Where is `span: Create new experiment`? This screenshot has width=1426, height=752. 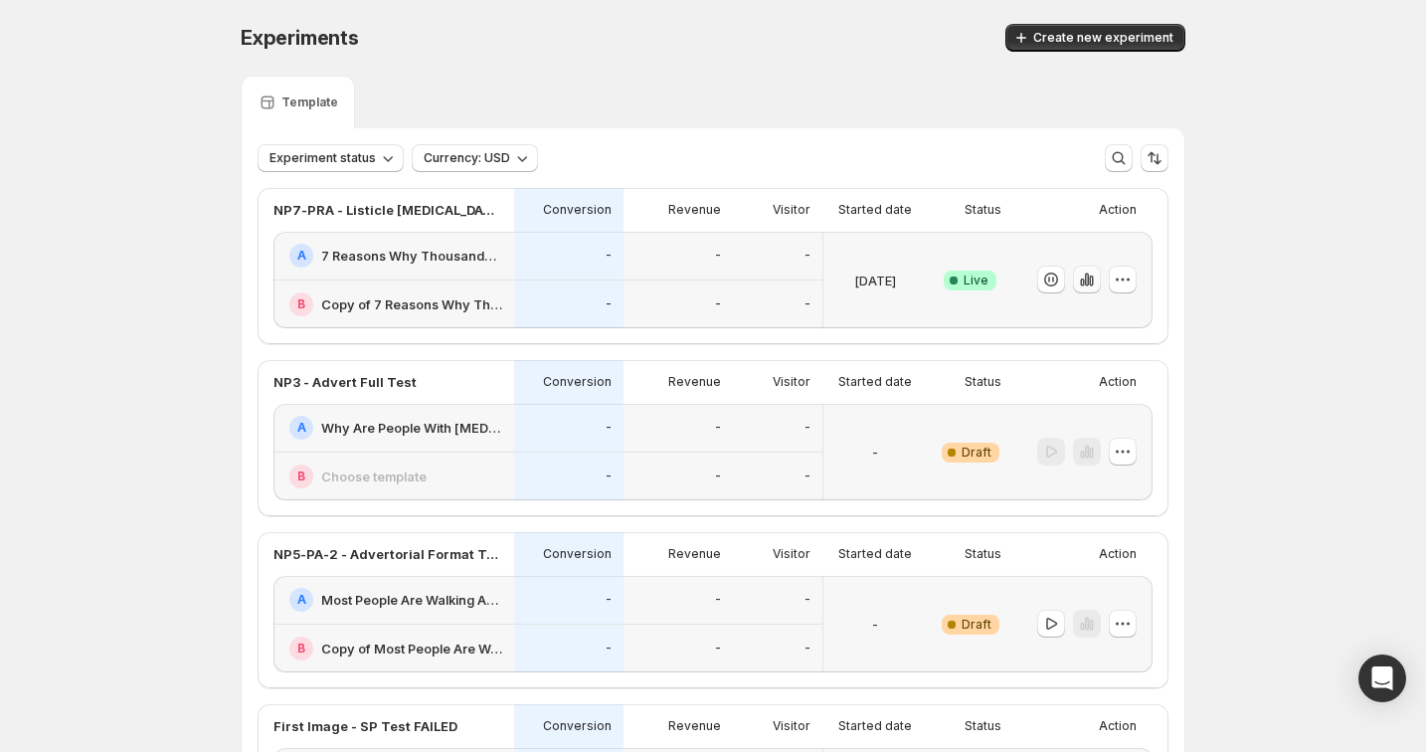
span: Create new experiment is located at coordinates (1103, 38).